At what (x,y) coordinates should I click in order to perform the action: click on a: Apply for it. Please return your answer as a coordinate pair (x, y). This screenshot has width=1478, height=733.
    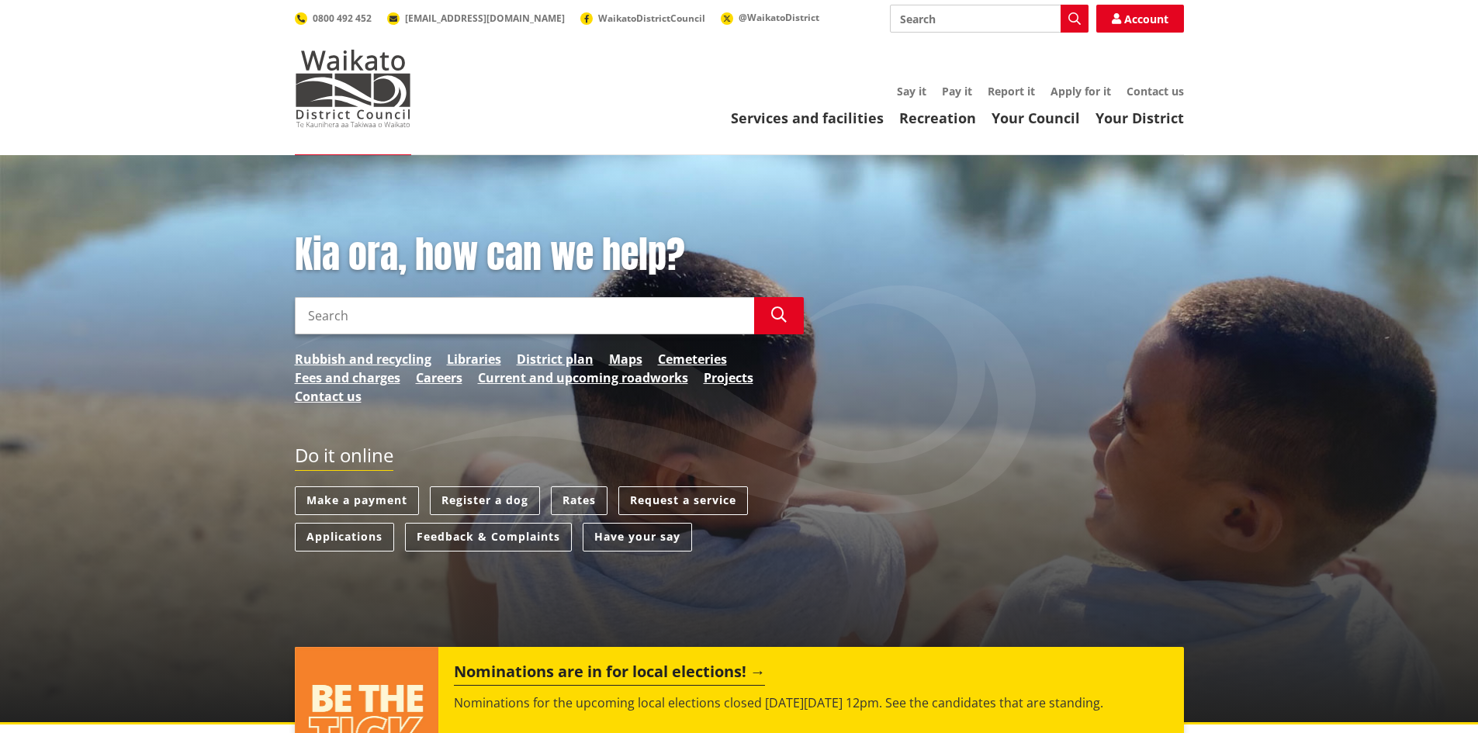
    Looking at the image, I should click on (1081, 91).